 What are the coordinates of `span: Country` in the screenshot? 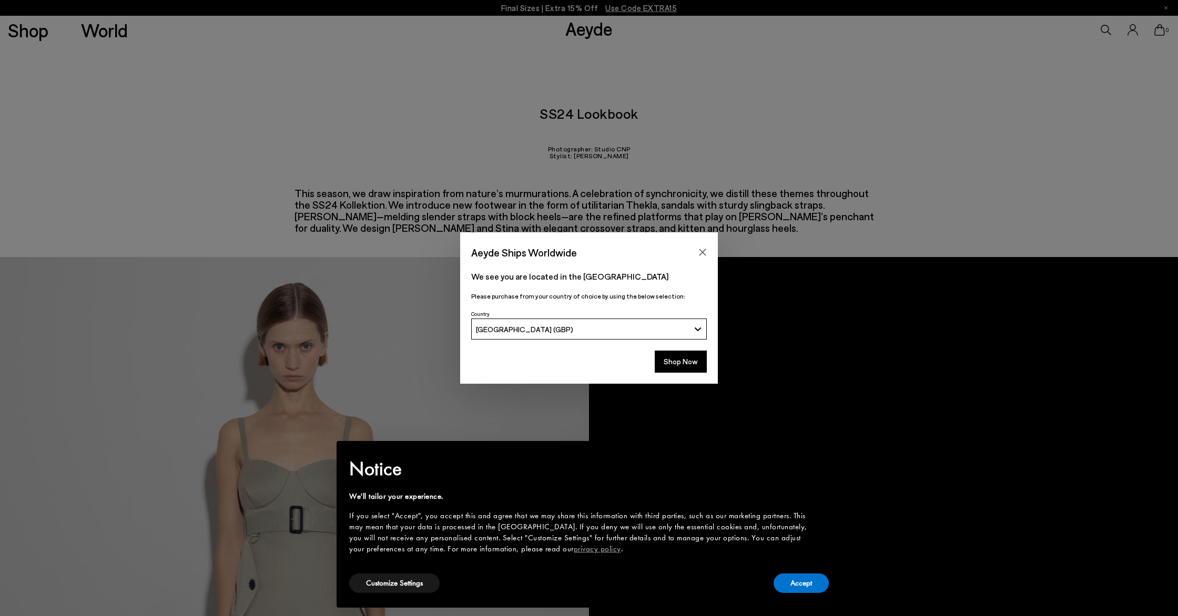 It's located at (480, 314).